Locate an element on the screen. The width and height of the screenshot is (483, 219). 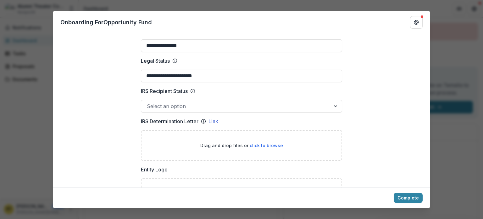
p: Drag and drop files or is located at coordinates (242, 145).